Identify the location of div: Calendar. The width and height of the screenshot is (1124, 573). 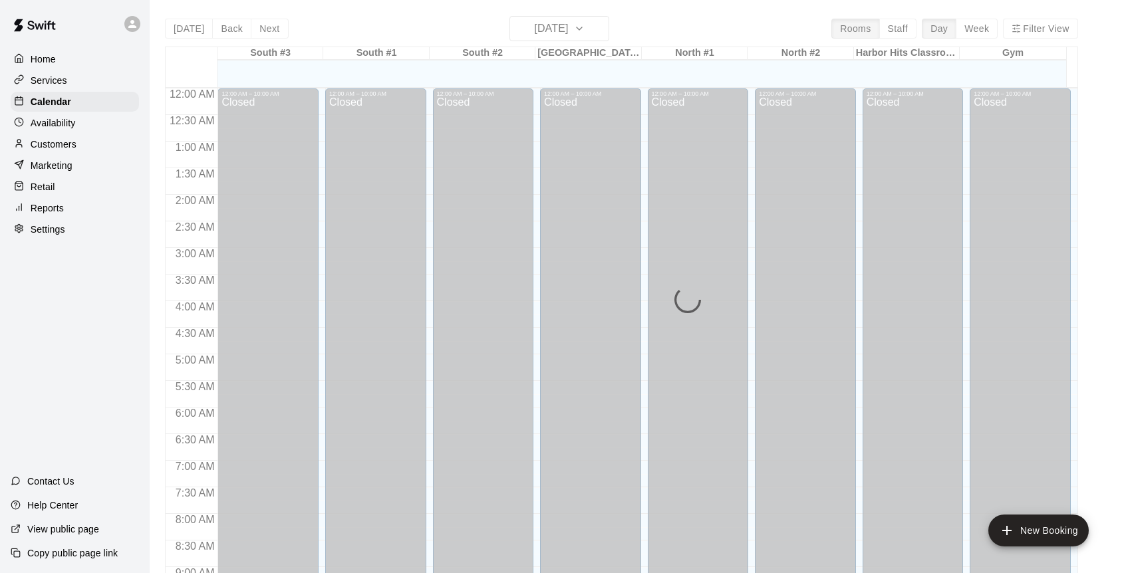
(74, 102).